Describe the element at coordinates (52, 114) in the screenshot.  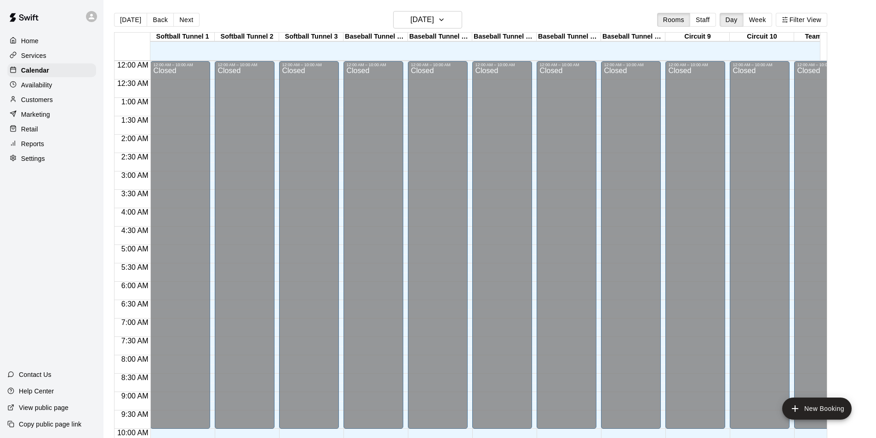
I see `a: Marketing` at that location.